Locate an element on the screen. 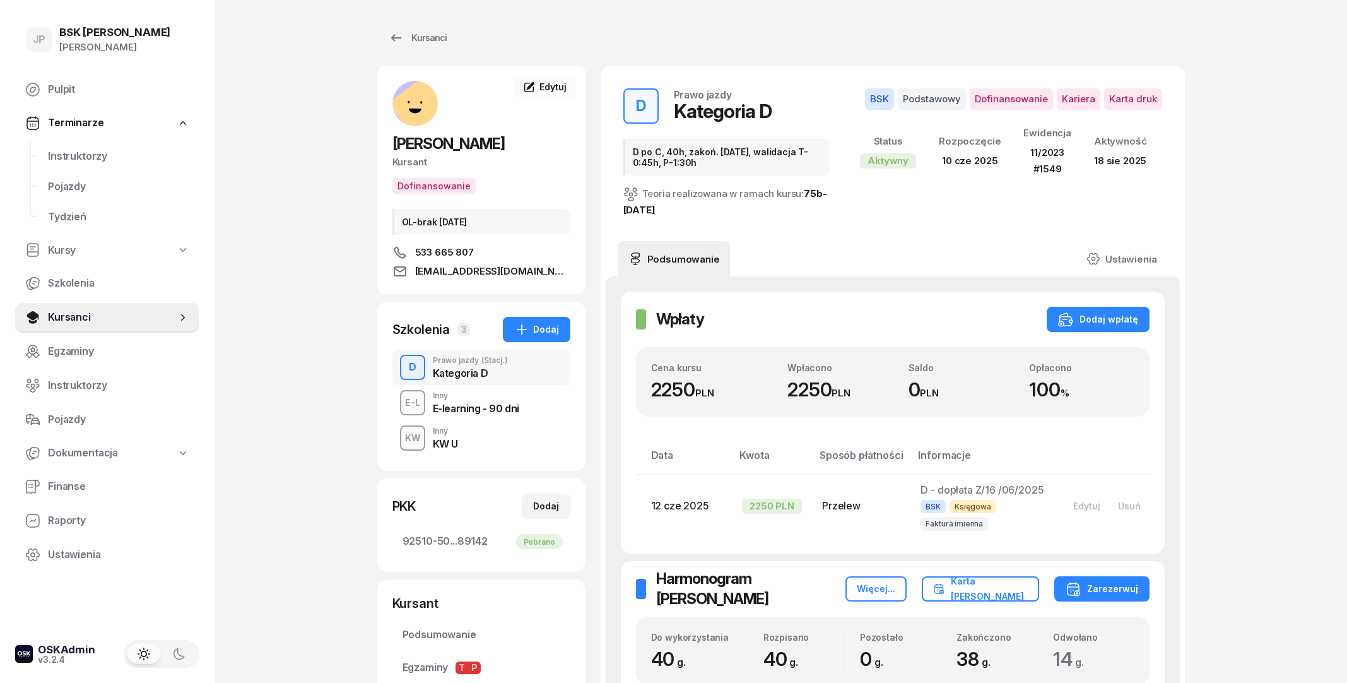  div: Odwołano is located at coordinates (1093, 637).